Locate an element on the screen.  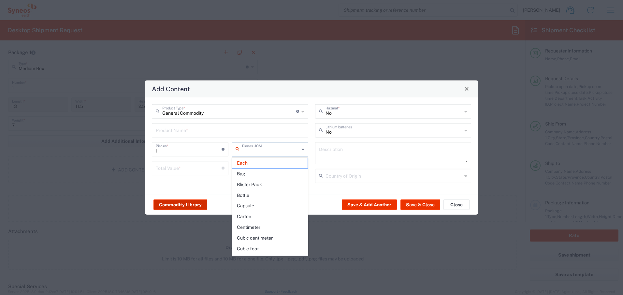
span: Carton is located at coordinates (270, 216).